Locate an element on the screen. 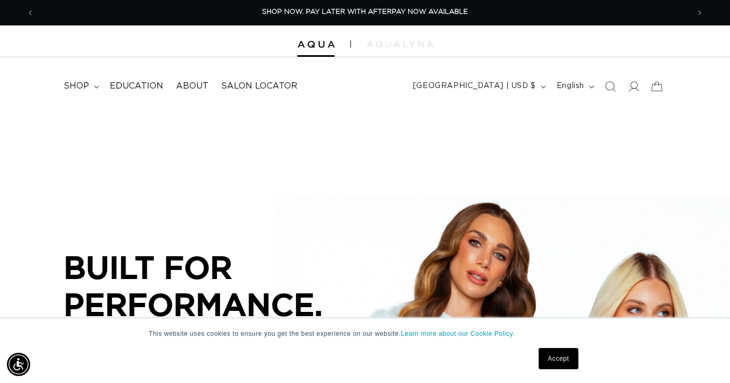  div: Accessibility Menu is located at coordinates (19, 364).